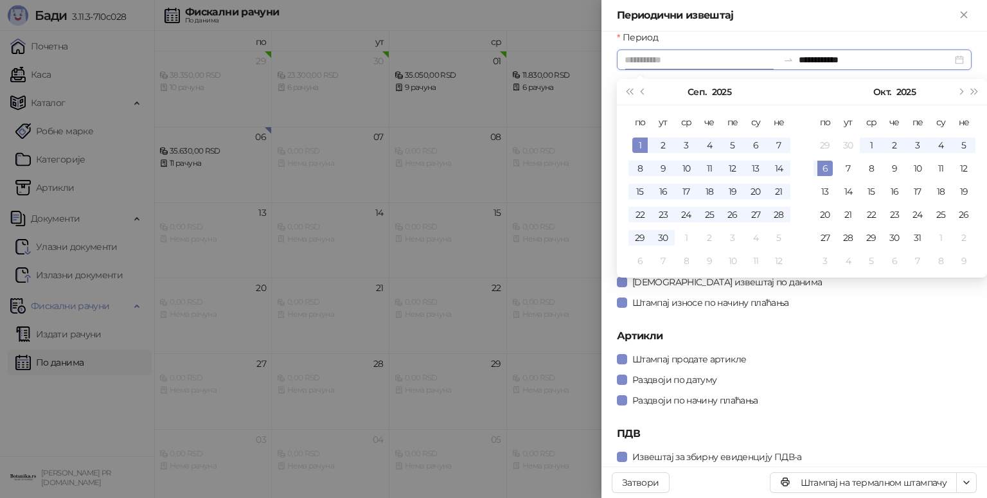 Image resolution: width=987 pixels, height=498 pixels. What do you see at coordinates (779, 145) in the screenshot?
I see `td: 2025-09-07` at bounding box center [779, 145].